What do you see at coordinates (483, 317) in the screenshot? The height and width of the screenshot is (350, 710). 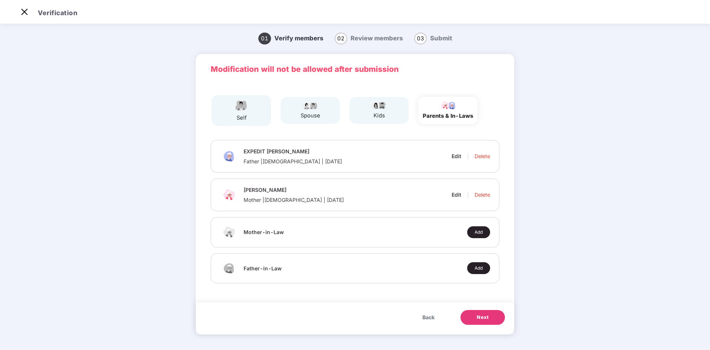 I see `button: Next` at bounding box center [483, 317].